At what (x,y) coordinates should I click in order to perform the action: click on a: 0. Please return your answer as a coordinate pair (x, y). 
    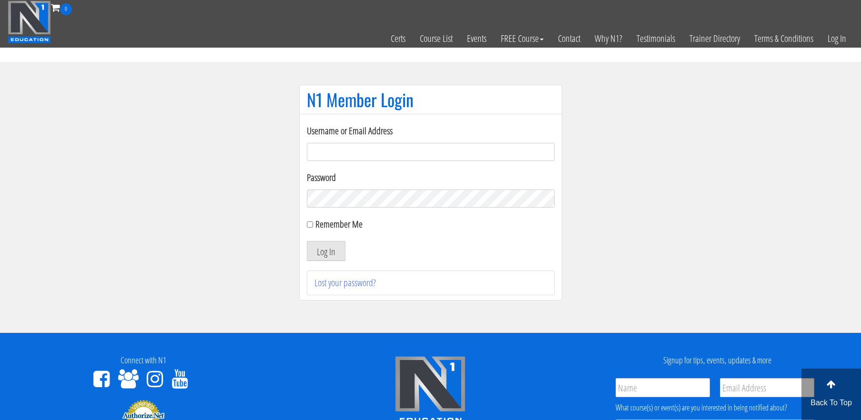
    Looking at the image, I should click on (61, 7).